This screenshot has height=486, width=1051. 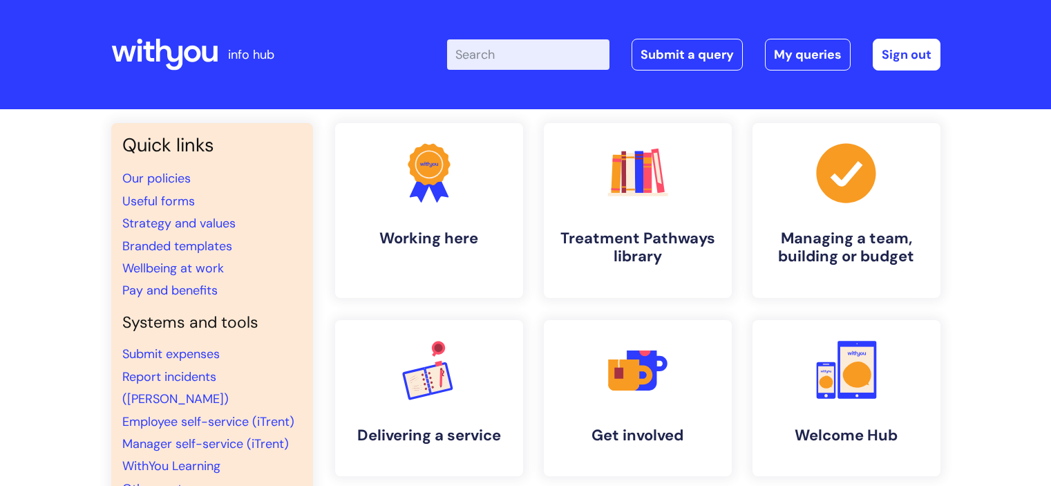 I want to click on a: Managing a team, building or budget, so click(x=847, y=210).